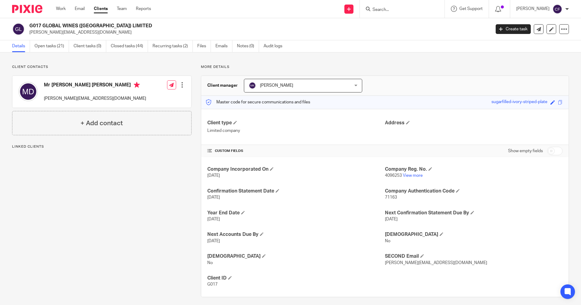 The image size is (581, 305). Describe the element at coordinates (173, 46) in the screenshot. I see `a: Recurring tasks (2)` at that location.